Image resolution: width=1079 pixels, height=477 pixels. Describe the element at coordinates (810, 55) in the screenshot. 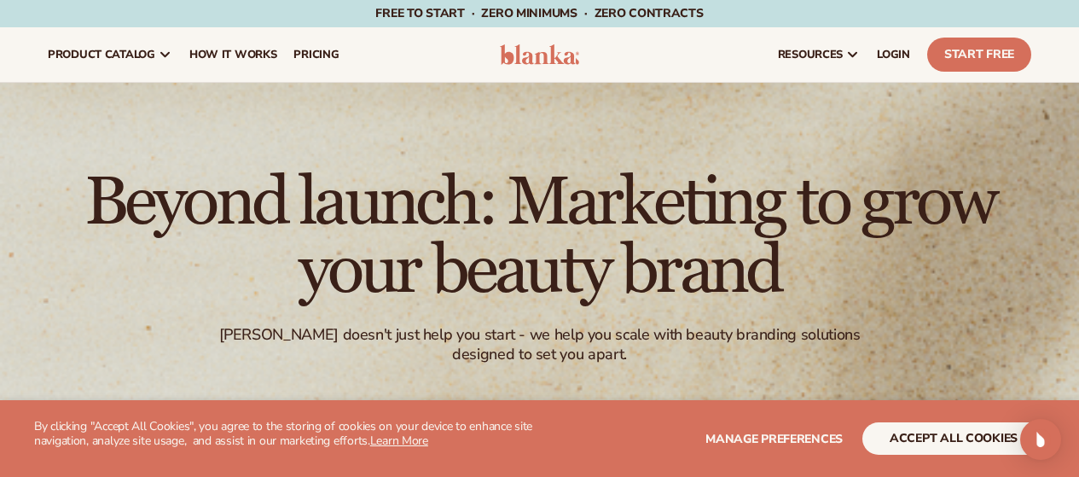

I see `span: resources` at that location.